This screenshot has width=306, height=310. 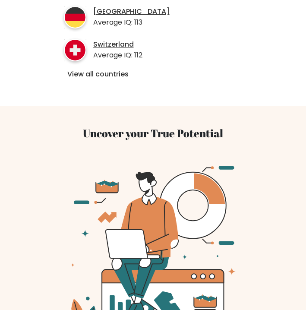 I want to click on p: Average IQ: 113, so click(x=131, y=22).